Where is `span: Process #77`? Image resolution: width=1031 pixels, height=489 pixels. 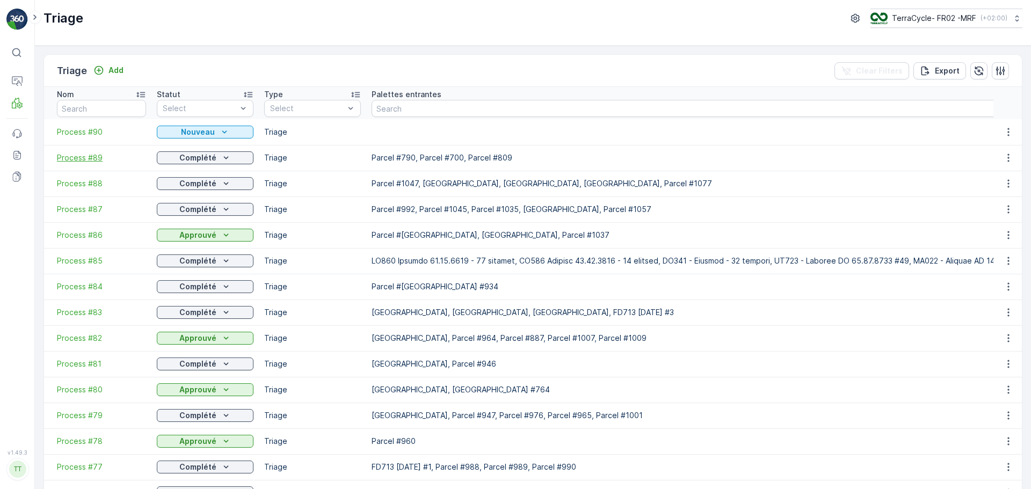
span: Process #77 is located at coordinates (101, 467).